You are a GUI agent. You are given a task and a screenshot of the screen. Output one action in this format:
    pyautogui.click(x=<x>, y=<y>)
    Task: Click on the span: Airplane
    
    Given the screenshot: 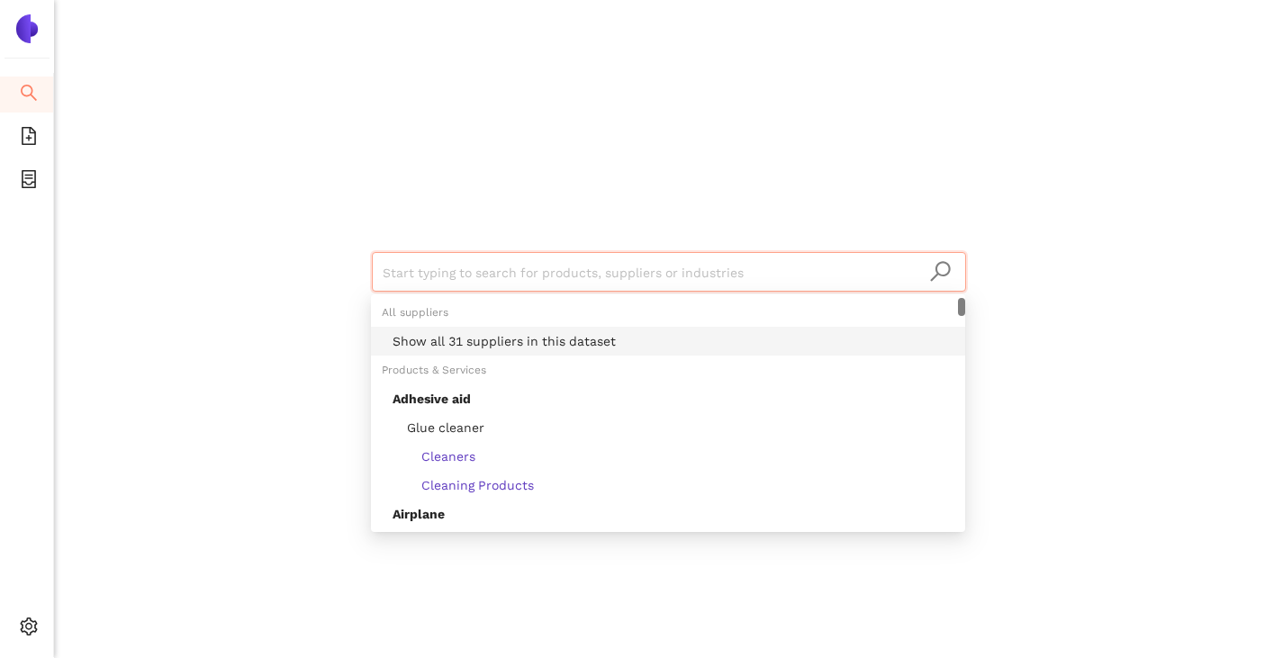 What is the action you would take?
    pyautogui.click(x=419, y=514)
    